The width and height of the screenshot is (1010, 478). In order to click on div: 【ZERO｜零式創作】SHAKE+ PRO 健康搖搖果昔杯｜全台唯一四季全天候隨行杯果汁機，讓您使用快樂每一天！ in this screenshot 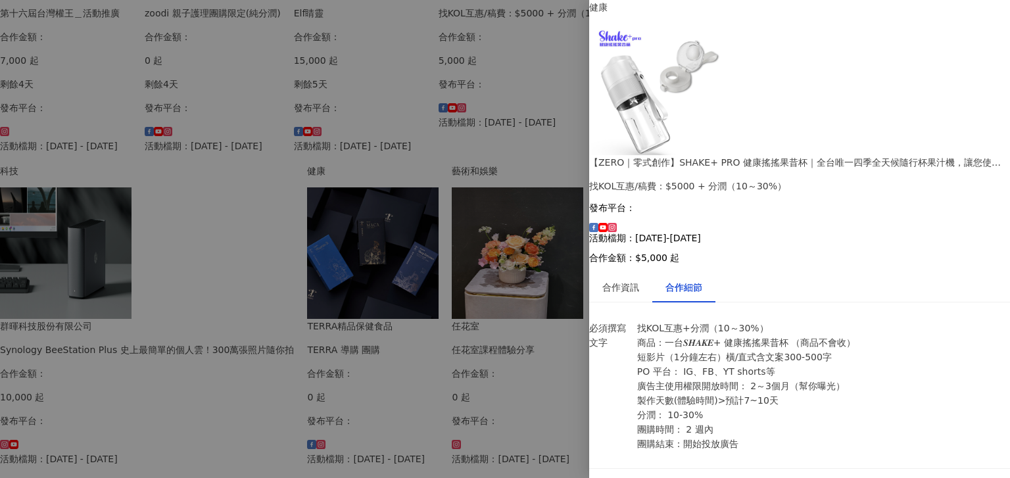, I will do `click(799, 162)`.